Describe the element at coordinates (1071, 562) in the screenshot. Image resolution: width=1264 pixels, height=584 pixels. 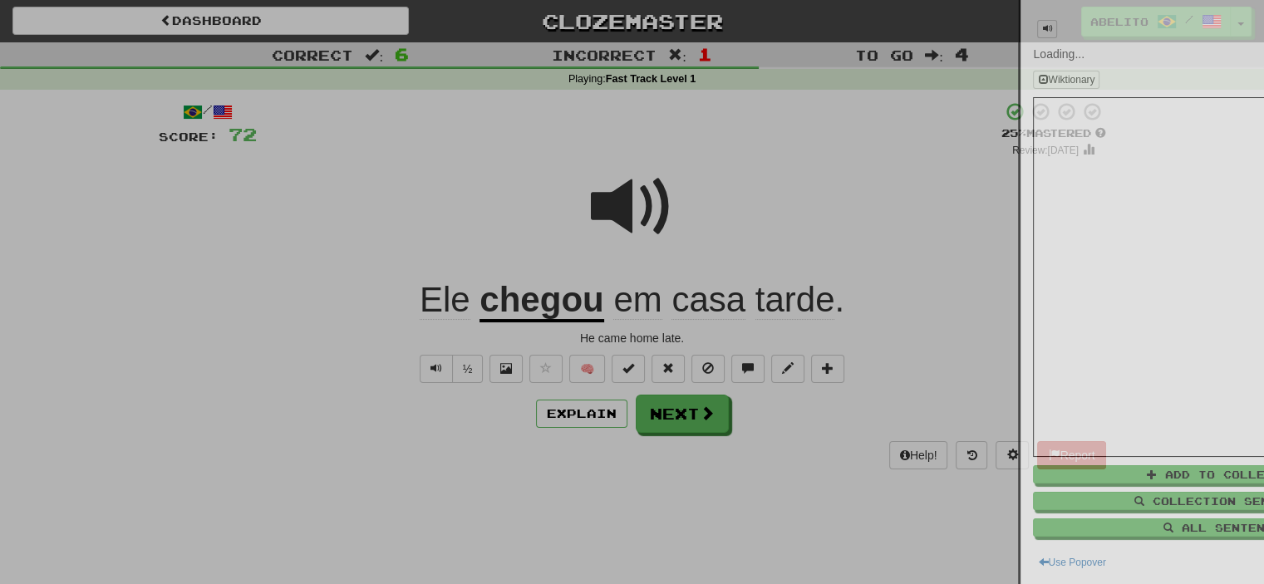
I see `button: Use Popover` at that location.